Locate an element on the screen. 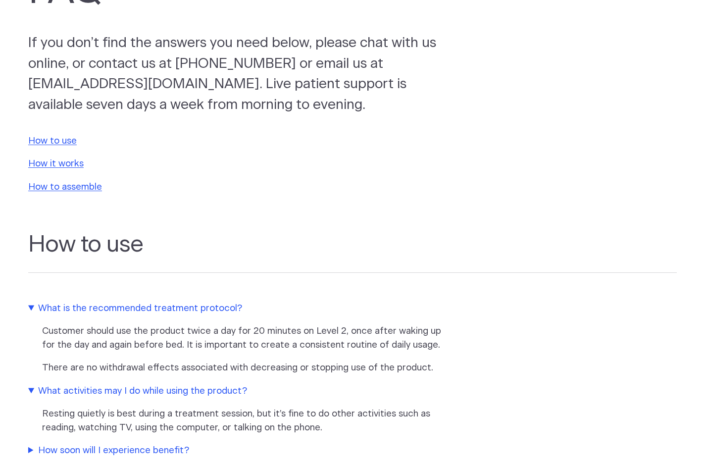  a: How to use is located at coordinates (52, 141).